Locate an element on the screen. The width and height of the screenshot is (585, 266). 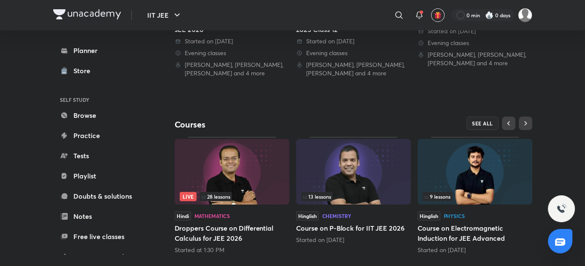
span: Hindi is located at coordinates (183, 216).